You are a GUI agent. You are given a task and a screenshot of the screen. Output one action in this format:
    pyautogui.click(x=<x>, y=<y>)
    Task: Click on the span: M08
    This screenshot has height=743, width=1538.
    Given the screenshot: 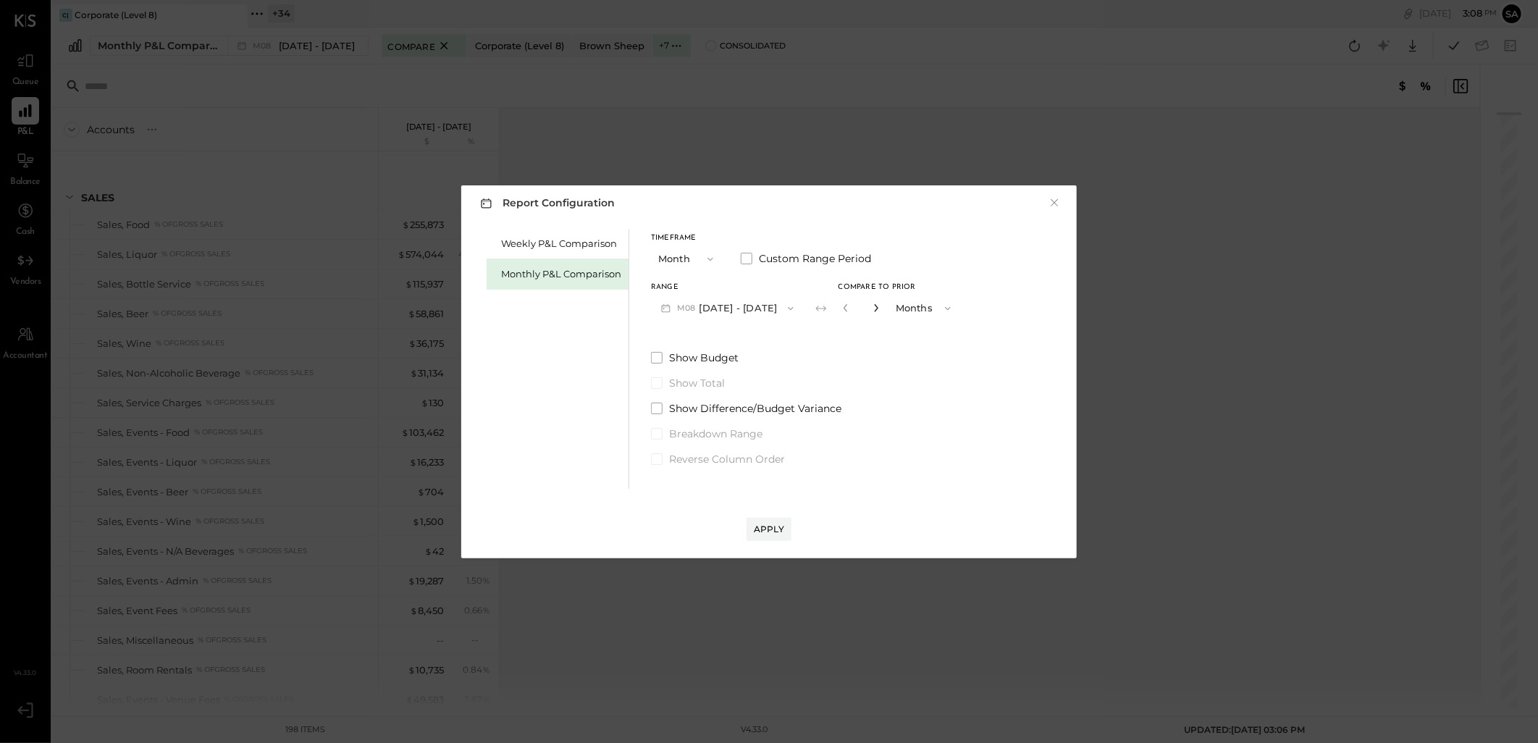 What is the action you would take?
    pyautogui.click(x=688, y=309)
    